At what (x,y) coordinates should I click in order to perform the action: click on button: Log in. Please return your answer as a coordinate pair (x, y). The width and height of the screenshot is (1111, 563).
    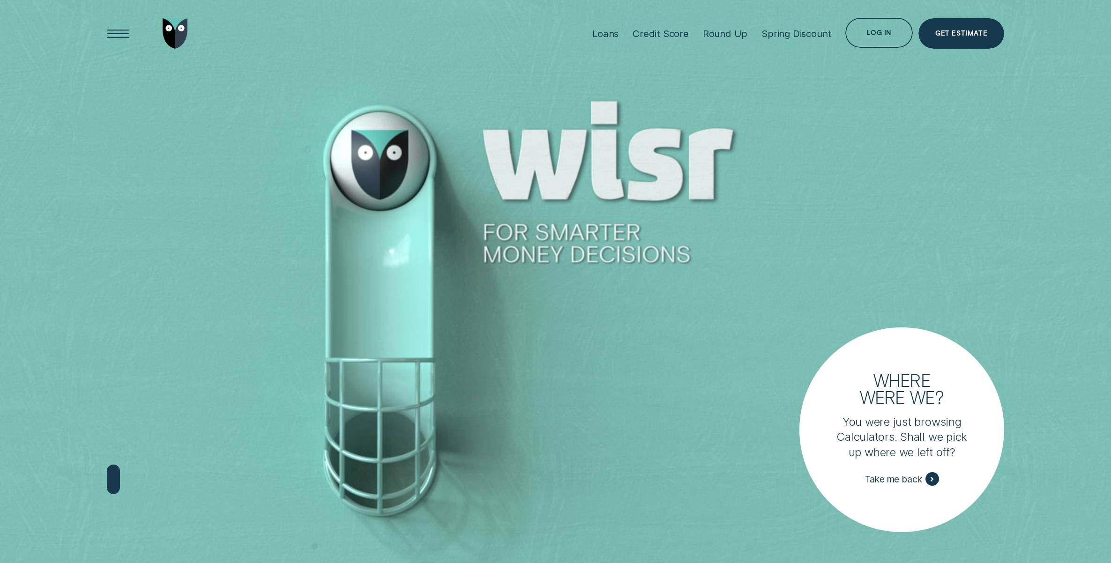
    Looking at the image, I should click on (879, 33).